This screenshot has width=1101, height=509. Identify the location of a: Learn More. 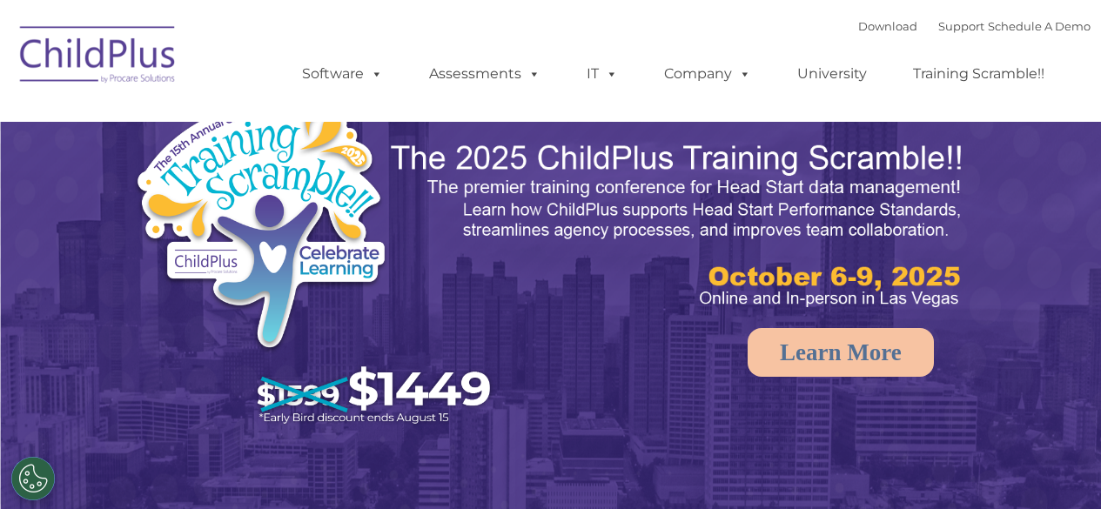
(841, 353).